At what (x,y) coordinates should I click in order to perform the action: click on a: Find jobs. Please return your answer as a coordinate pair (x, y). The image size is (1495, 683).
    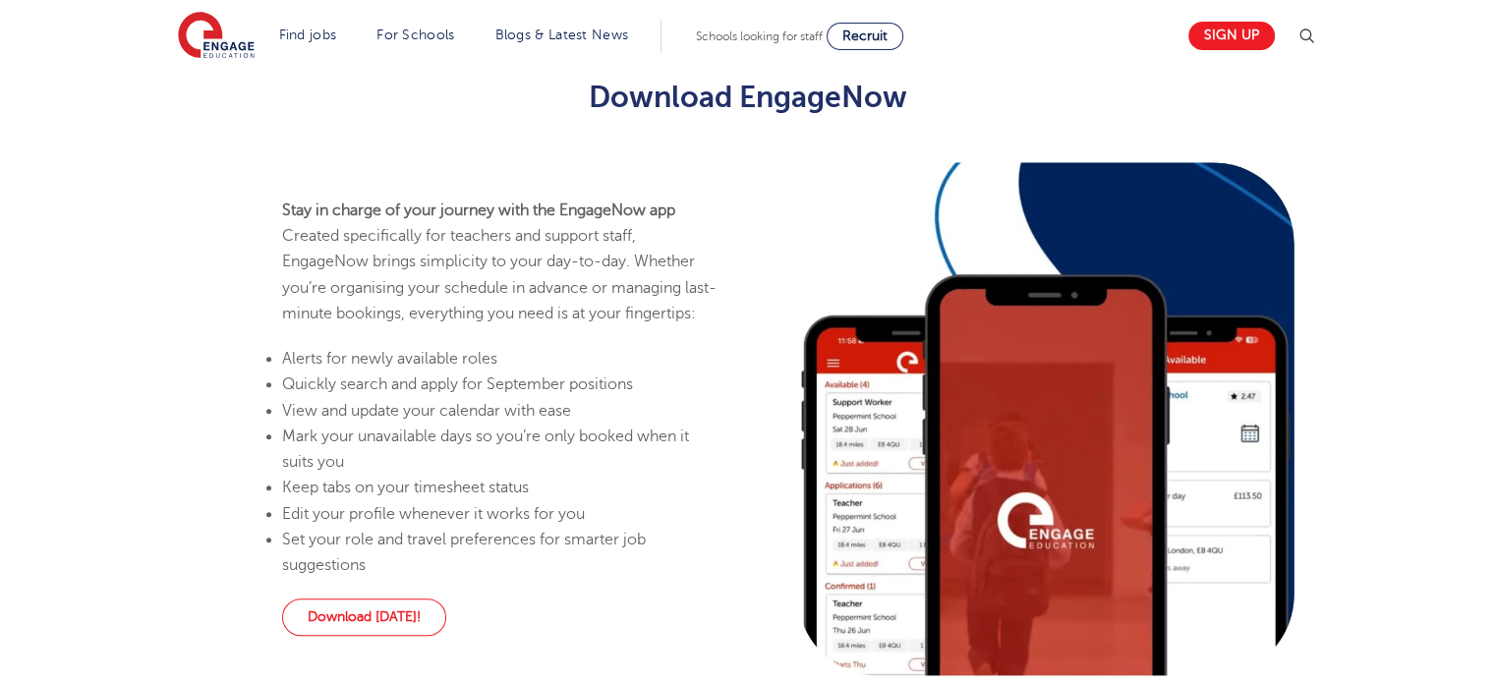
    Looking at the image, I should click on (308, 34).